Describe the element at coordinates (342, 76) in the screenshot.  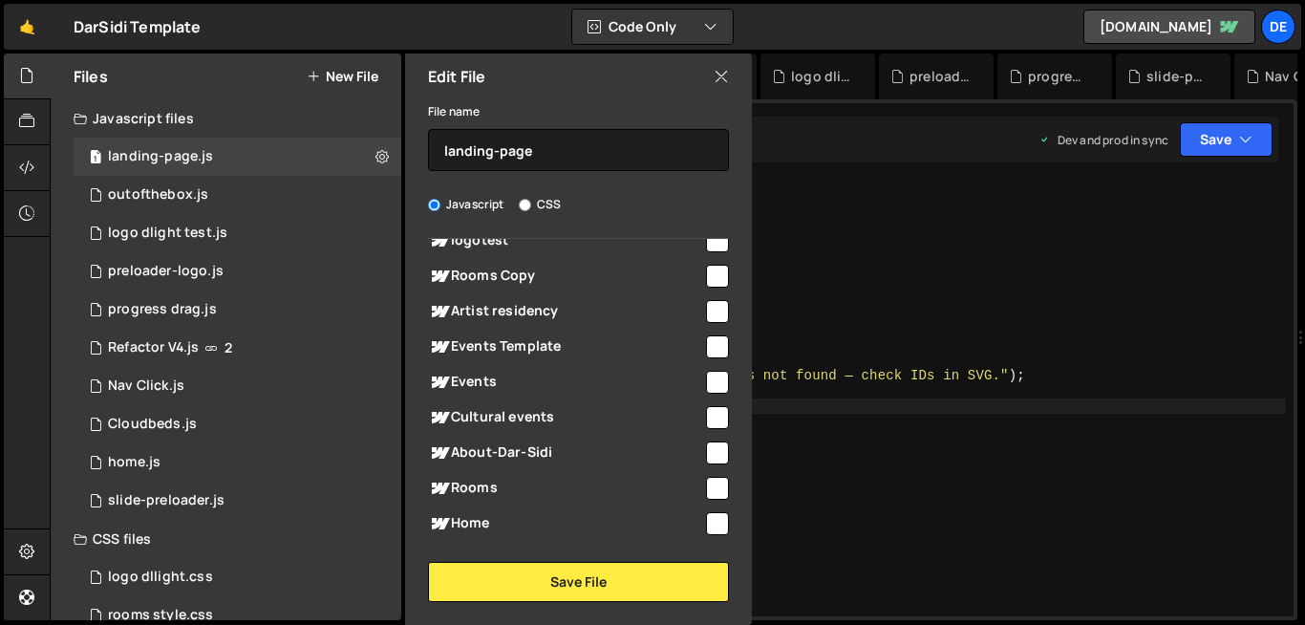
I see `button: New File` at that location.